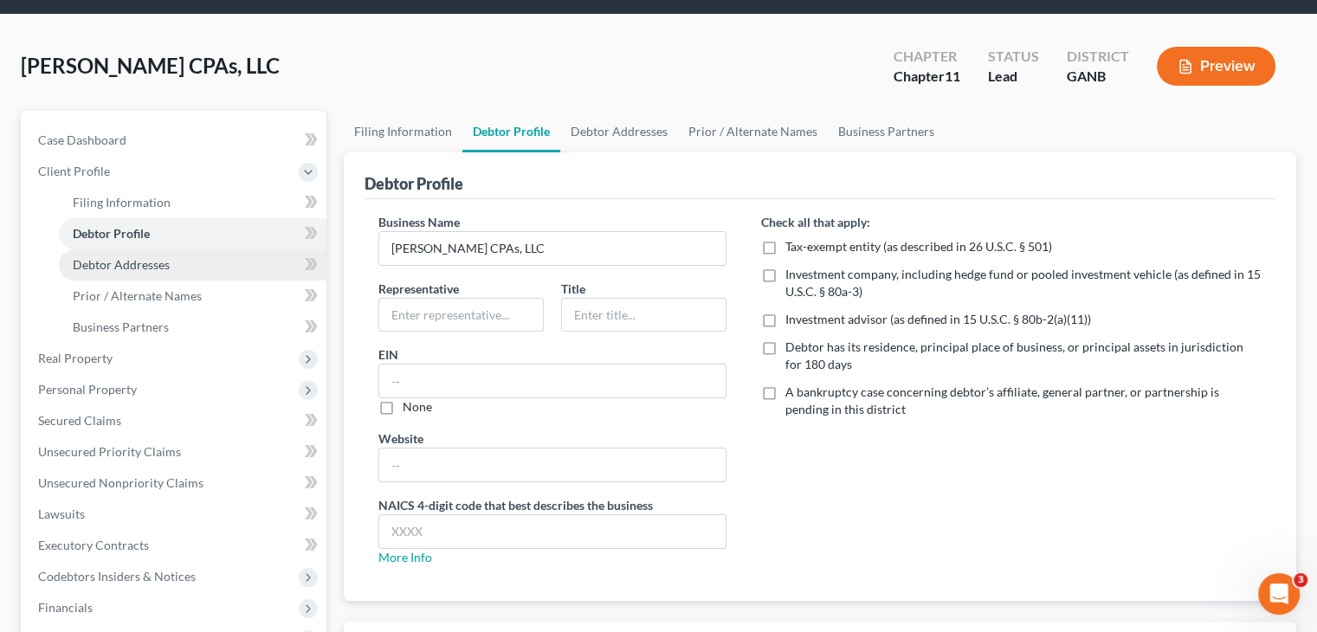 This screenshot has height=632, width=1317. What do you see at coordinates (75, 358) in the screenshot?
I see `span: Real Property` at bounding box center [75, 358].